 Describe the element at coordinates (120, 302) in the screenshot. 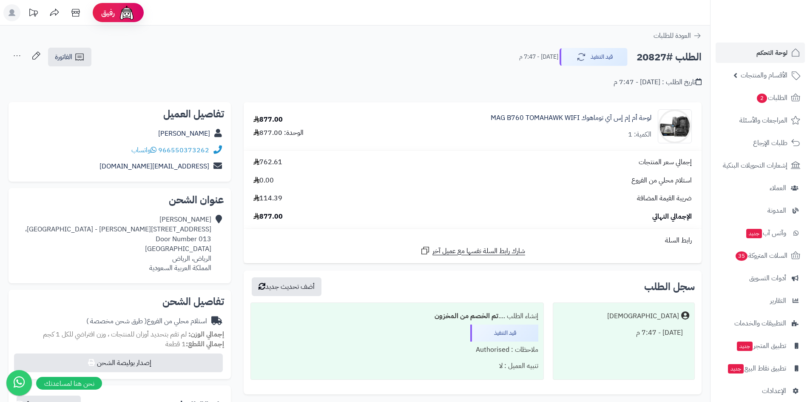

I see `h2: تفاصيل الشحن` at that location.